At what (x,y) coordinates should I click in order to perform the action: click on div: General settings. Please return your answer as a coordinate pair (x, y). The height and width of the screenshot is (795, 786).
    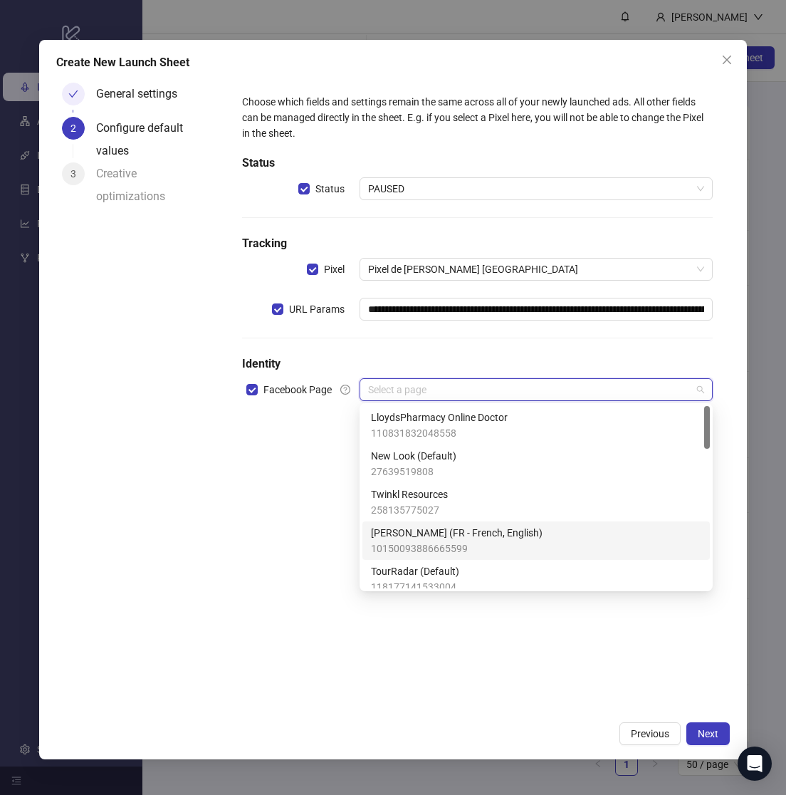
    Looking at the image, I should click on (142, 94).